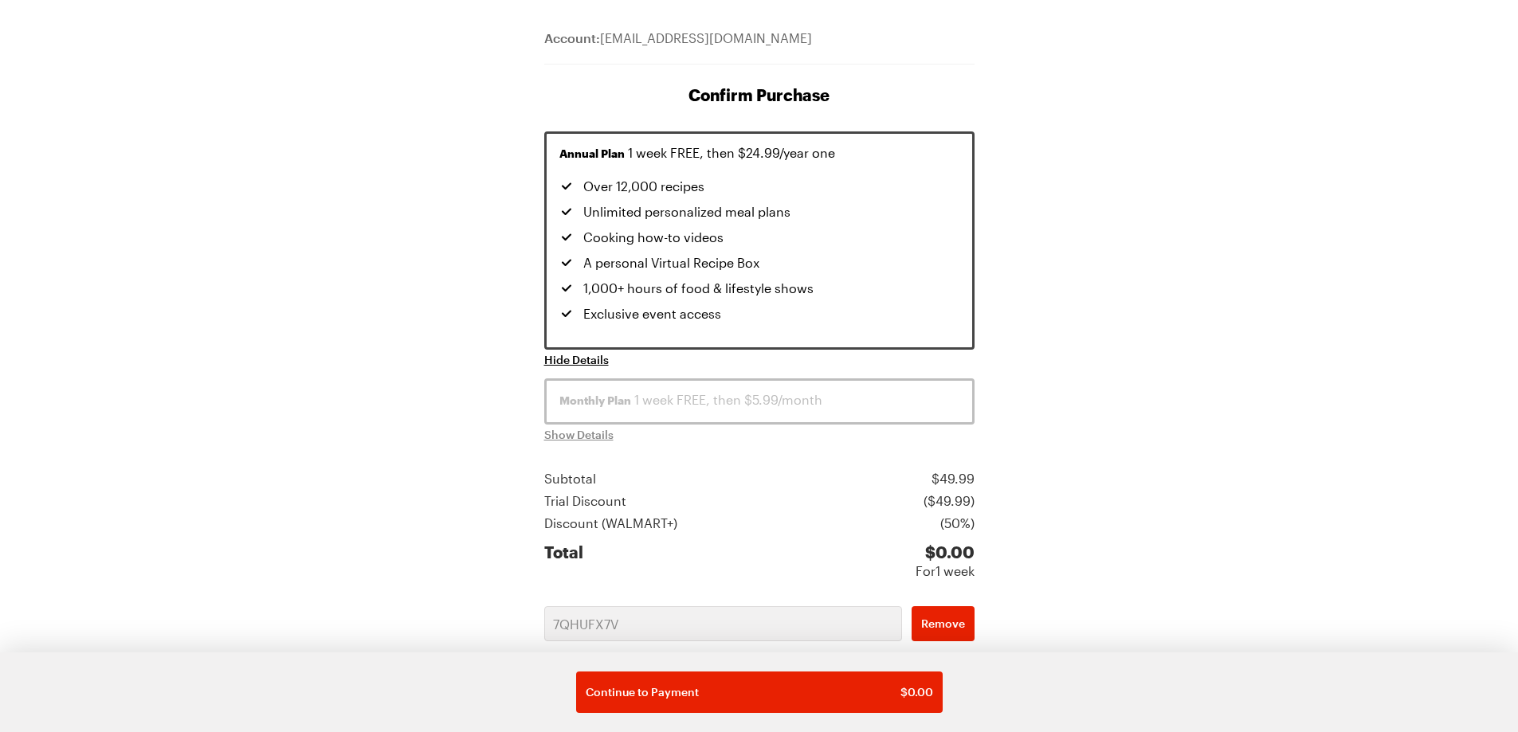  I want to click on span: Continue to Payment, so click(642, 692).